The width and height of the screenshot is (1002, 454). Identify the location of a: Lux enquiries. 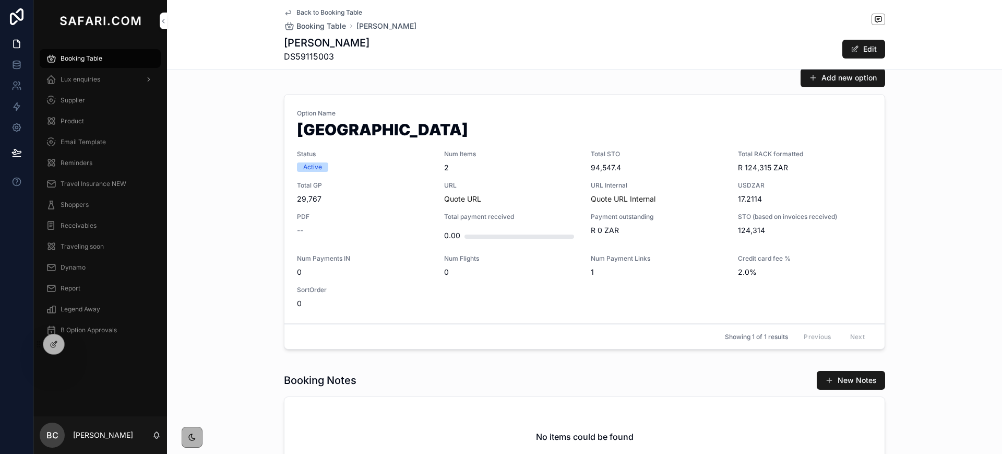
(100, 79).